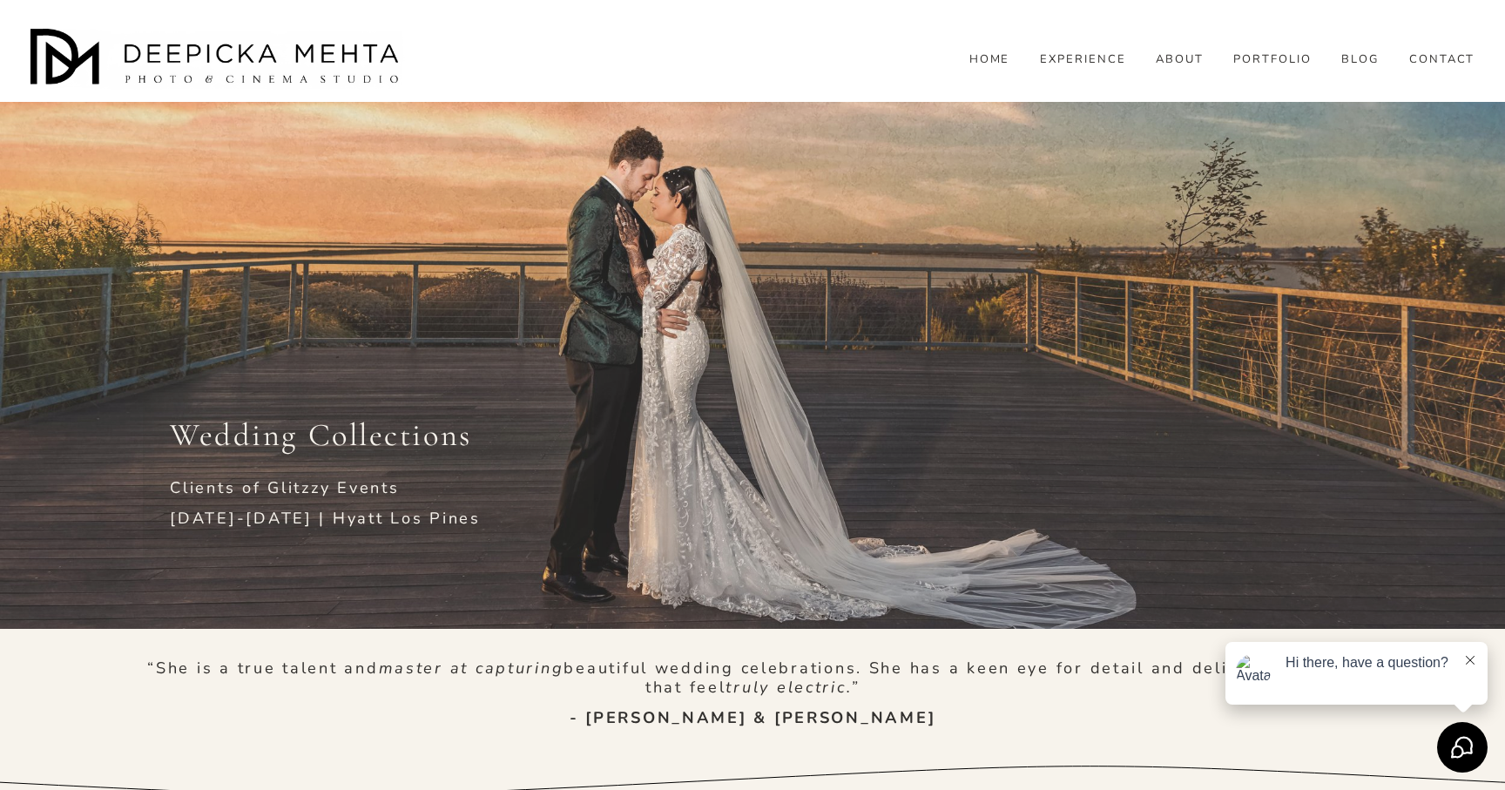  Describe the element at coordinates (218, 59) in the screenshot. I see `img: Austin Wedding Photographer - Deepicka Mehta Photography &amp; Cinematography` at that location.